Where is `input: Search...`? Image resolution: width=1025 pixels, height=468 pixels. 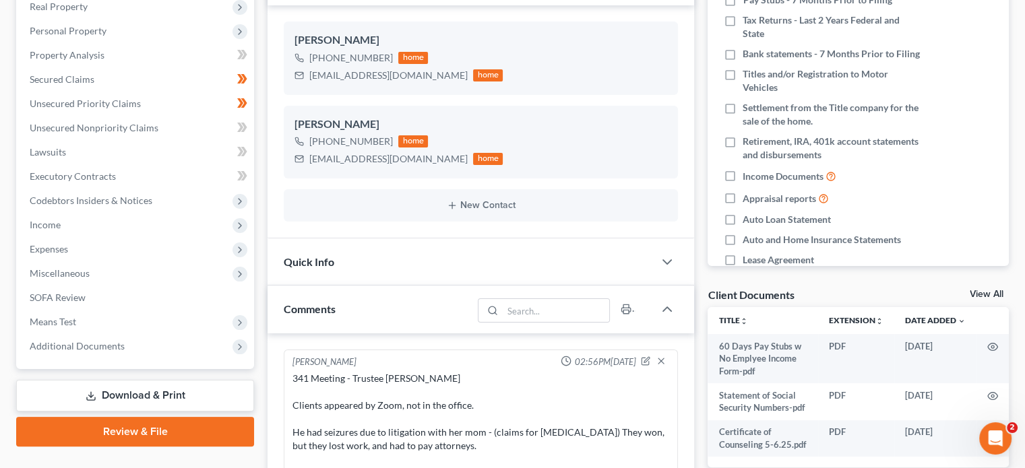
input: Search... is located at coordinates (556, 311).